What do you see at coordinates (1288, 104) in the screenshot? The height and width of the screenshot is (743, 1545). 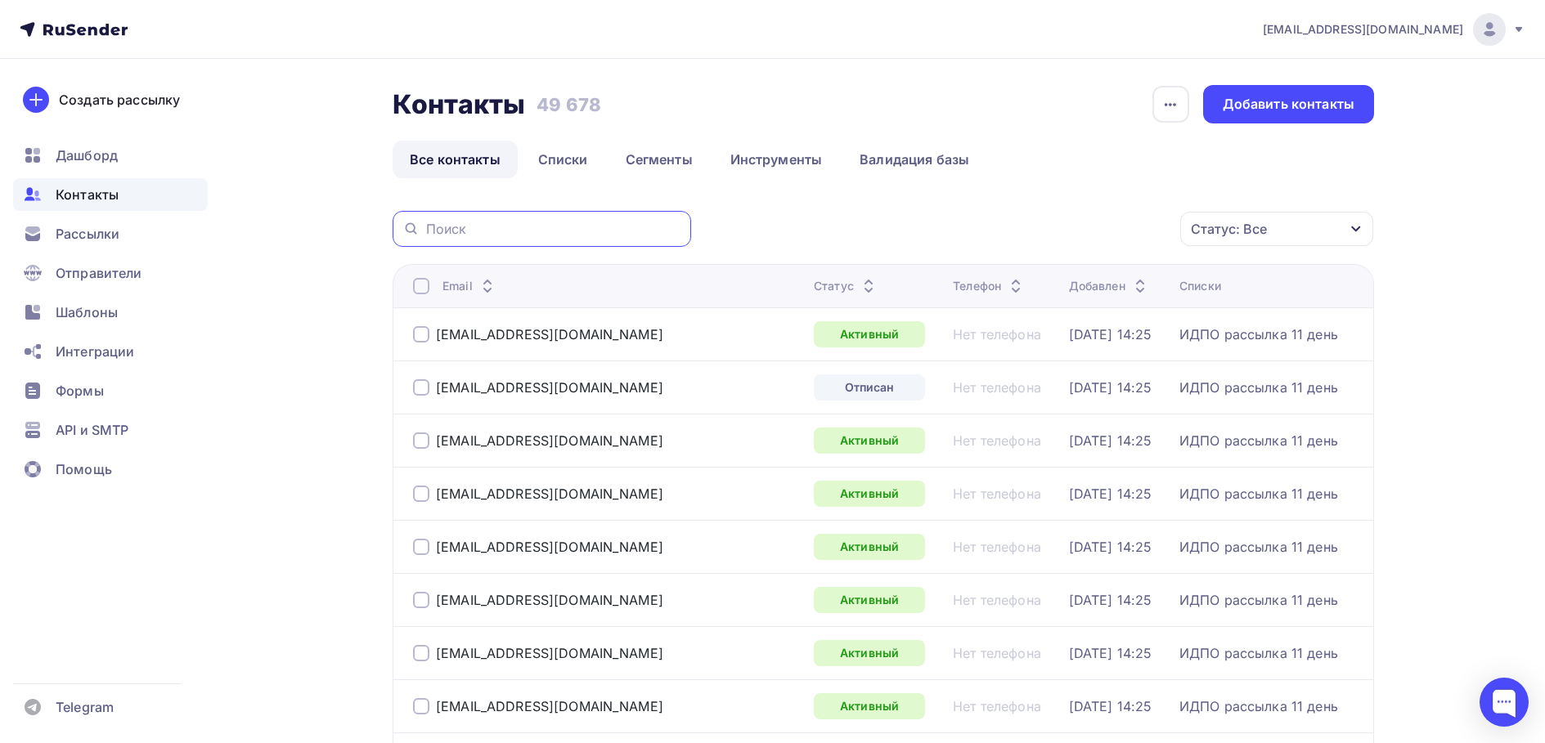 I see `div: Добавить контакты` at bounding box center [1288, 104].